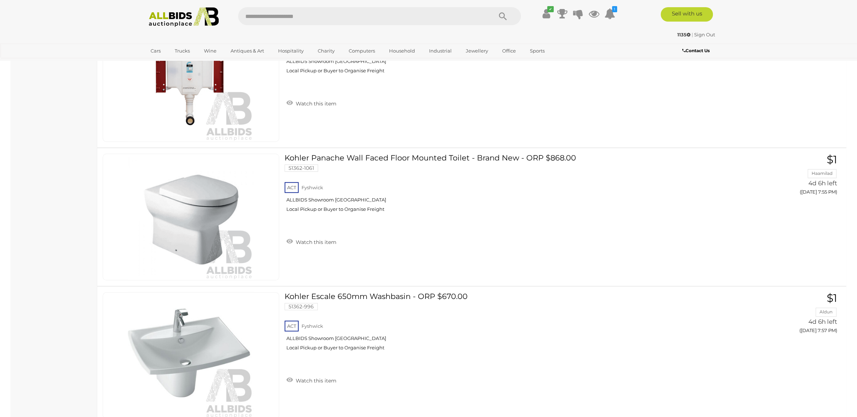  I want to click on a: Computers, so click(362, 51).